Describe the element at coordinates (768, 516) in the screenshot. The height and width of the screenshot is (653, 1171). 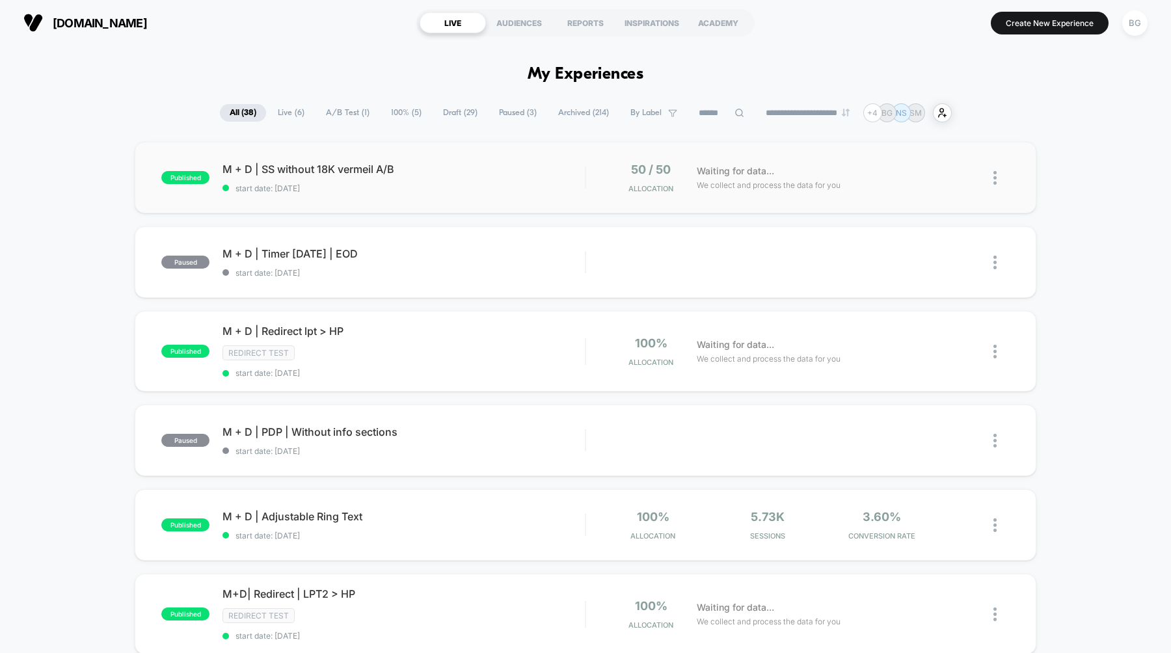
I see `span: 5.73k` at that location.